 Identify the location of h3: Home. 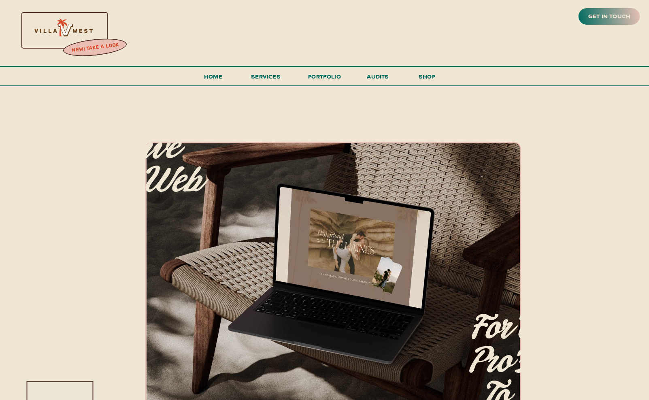
(213, 79).